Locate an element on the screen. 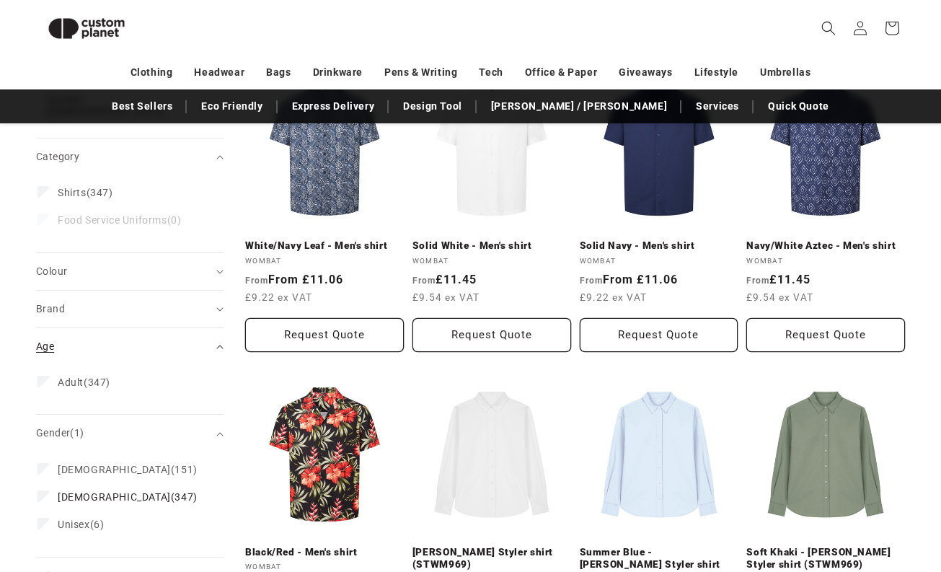 This screenshot has height=572, width=941. a: Black/Red - Men's shirt is located at coordinates (325, 553).